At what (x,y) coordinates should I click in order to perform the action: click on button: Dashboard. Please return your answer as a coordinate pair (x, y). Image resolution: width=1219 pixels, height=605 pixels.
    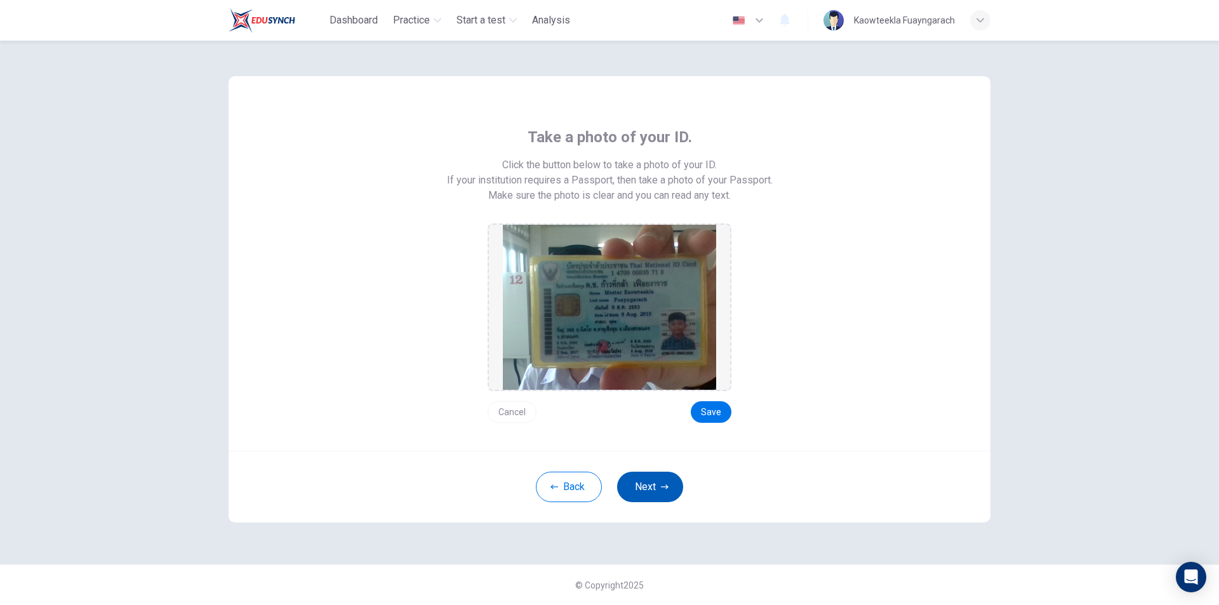
    Looking at the image, I should click on (354, 20).